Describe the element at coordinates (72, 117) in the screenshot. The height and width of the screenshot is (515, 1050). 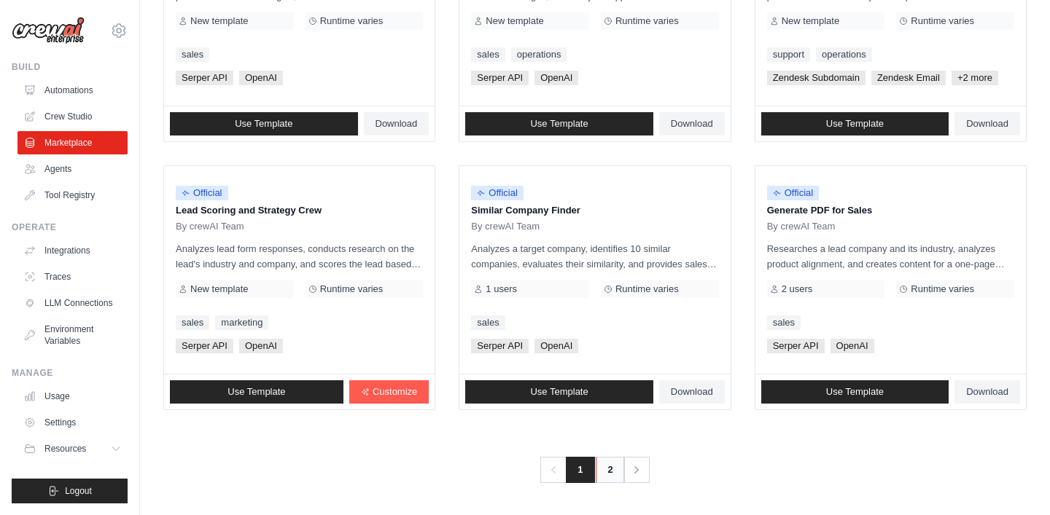
I see `a: Crew Studio` at that location.